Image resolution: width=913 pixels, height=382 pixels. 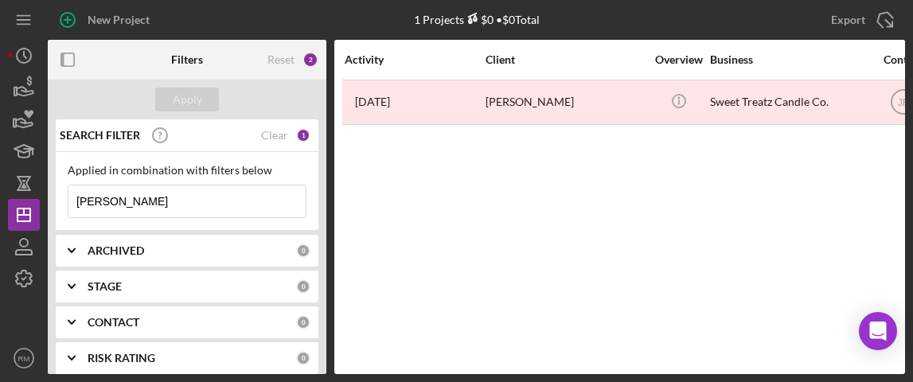 What do you see at coordinates (187, 60) in the screenshot?
I see `b: Filters` at bounding box center [187, 60].